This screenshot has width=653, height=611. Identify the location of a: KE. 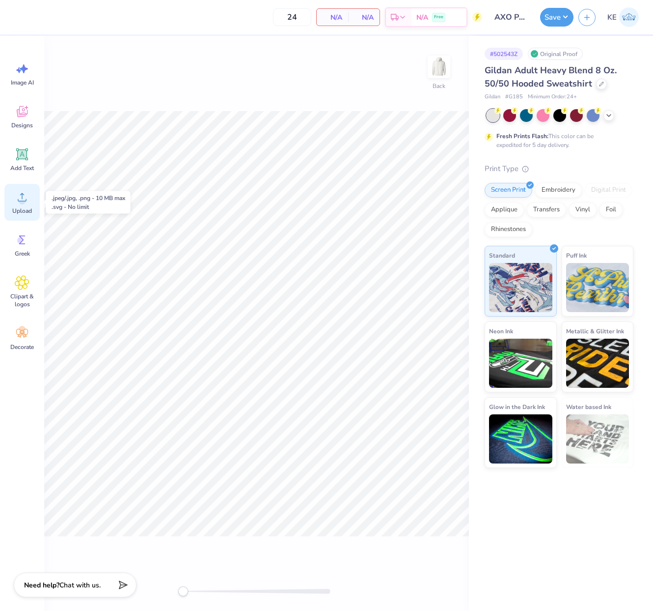
(623, 17).